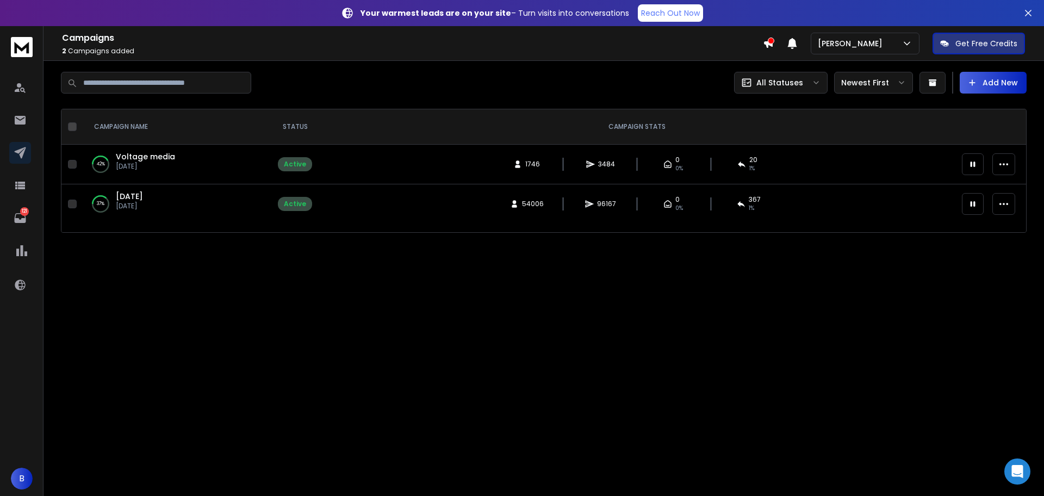 This screenshot has height=496, width=1044. Describe the element at coordinates (101, 204) in the screenshot. I see `p: 37 %` at that location.